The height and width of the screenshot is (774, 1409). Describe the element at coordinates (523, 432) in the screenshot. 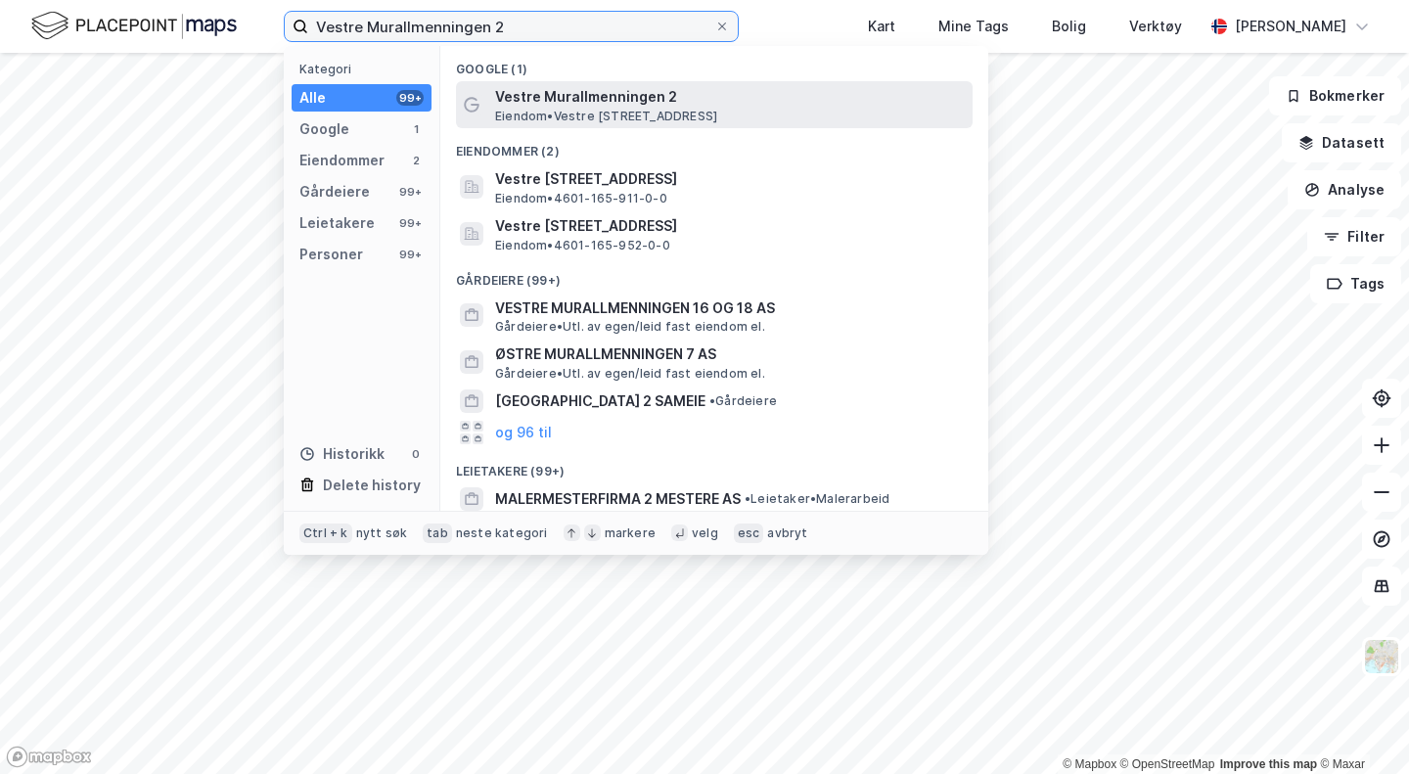

I see `button: og 96 til` at that location.